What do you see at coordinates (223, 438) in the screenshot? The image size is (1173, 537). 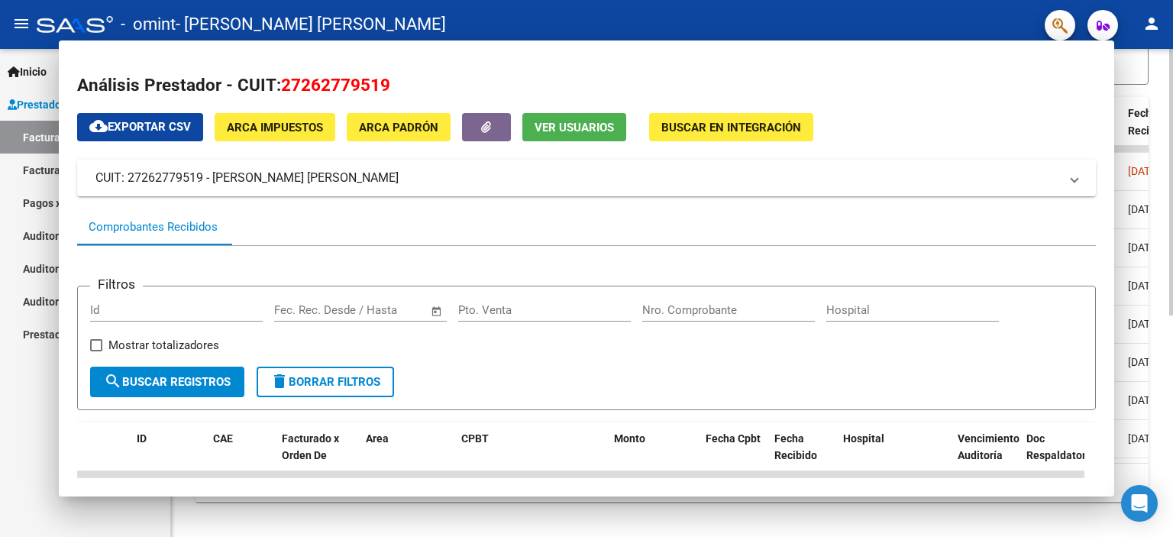 I see `span: CAE` at bounding box center [223, 438].